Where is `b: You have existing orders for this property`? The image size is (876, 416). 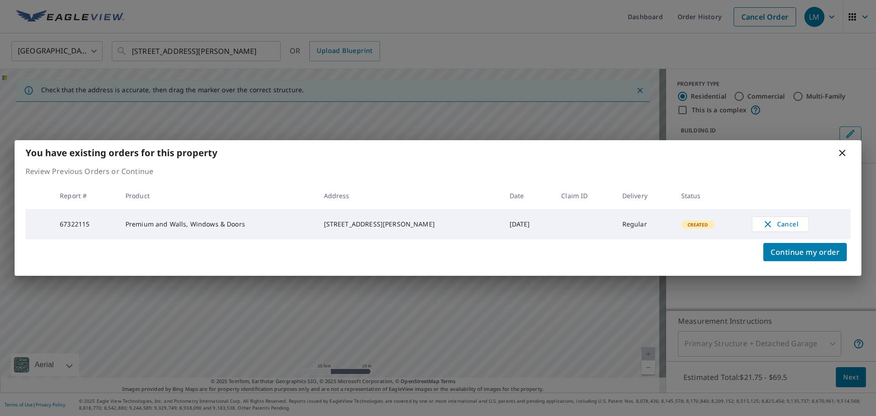
b: You have existing orders for this property is located at coordinates (121, 152).